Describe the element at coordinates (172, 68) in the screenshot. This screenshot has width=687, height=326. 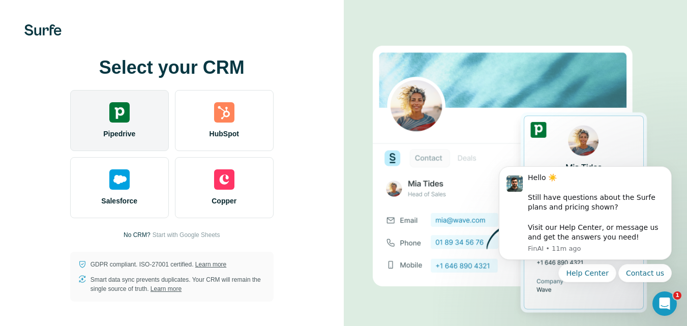
I see `h1: Select your CRM` at that location.